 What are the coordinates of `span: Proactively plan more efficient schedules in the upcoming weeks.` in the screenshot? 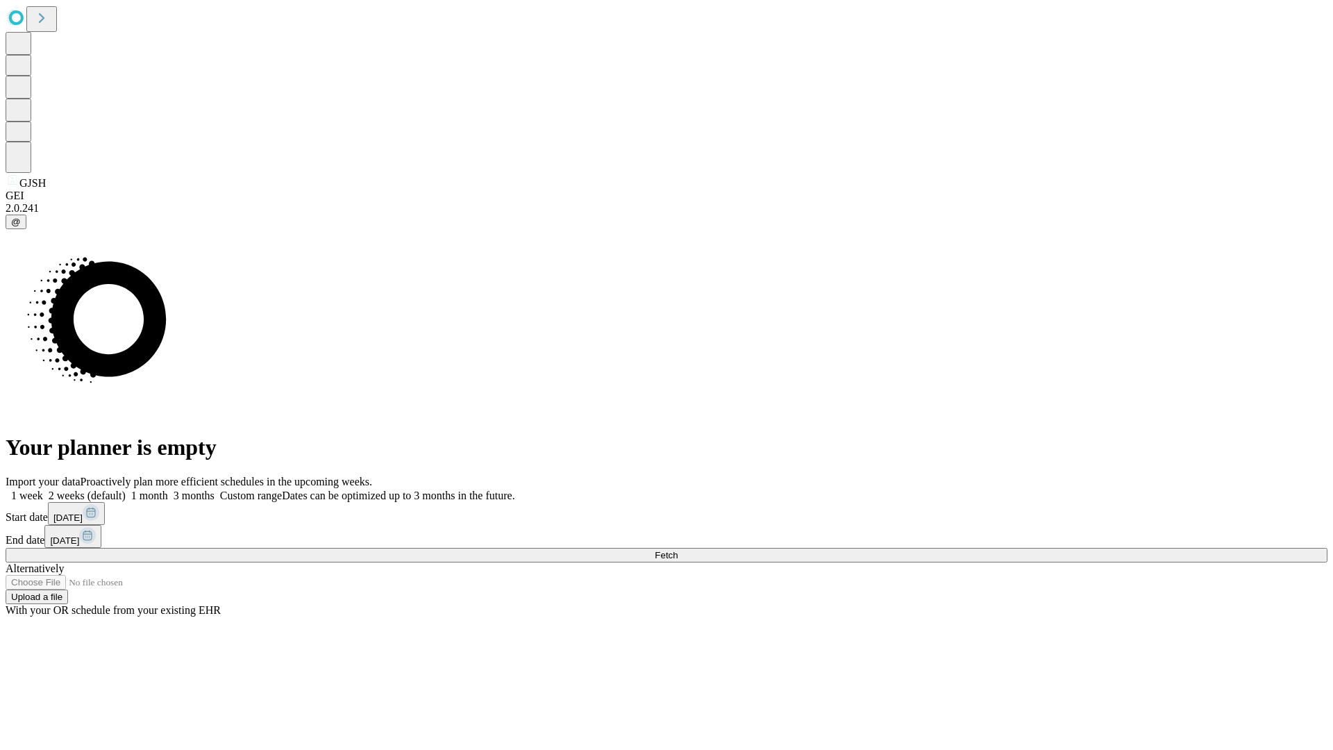 It's located at (226, 481).